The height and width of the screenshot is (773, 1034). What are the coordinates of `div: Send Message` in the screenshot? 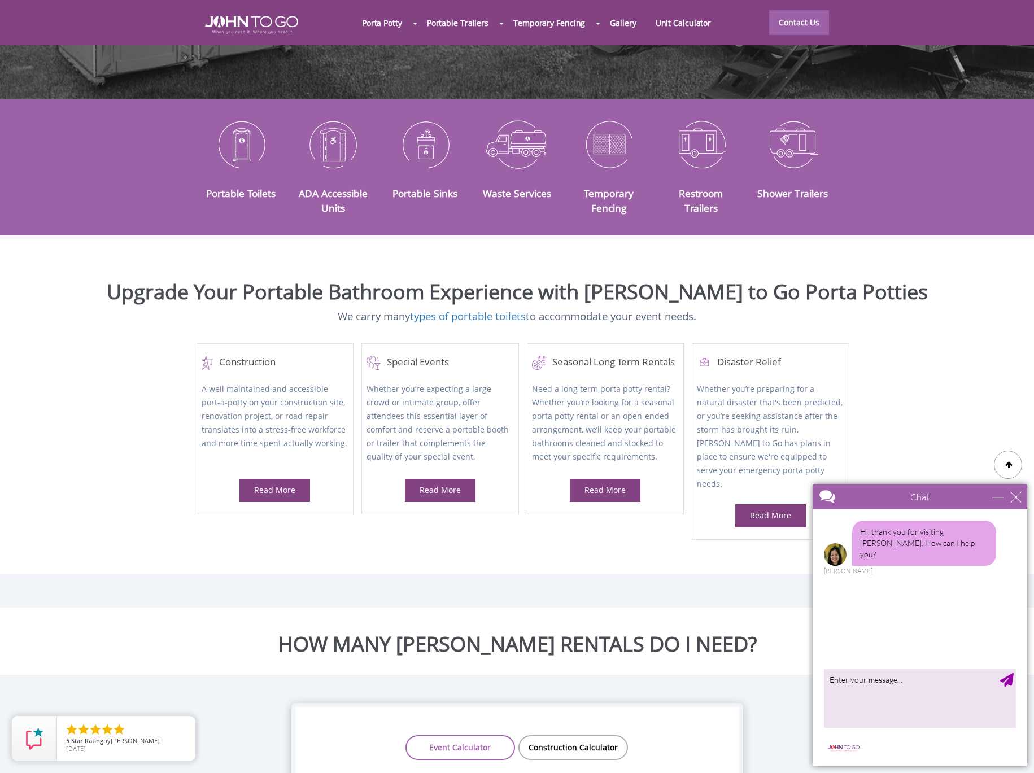 It's located at (201, 203).